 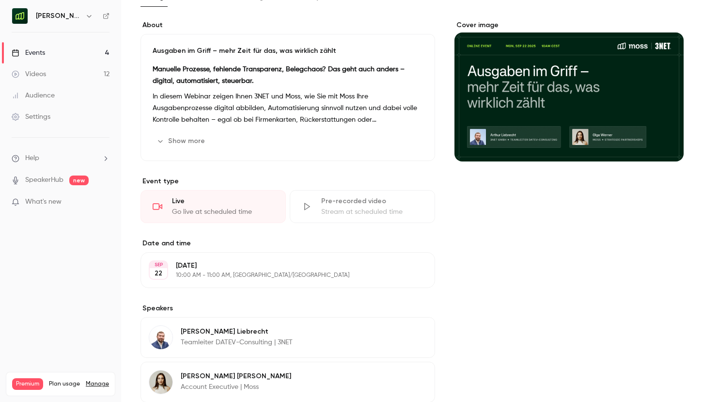 I want to click on p: In diesem Webinar zeigen Ihnen 3NET und Moss, wie Sie mit Moss Ihre Ausgabenprozesse digital abbi..., so click(x=288, y=108).